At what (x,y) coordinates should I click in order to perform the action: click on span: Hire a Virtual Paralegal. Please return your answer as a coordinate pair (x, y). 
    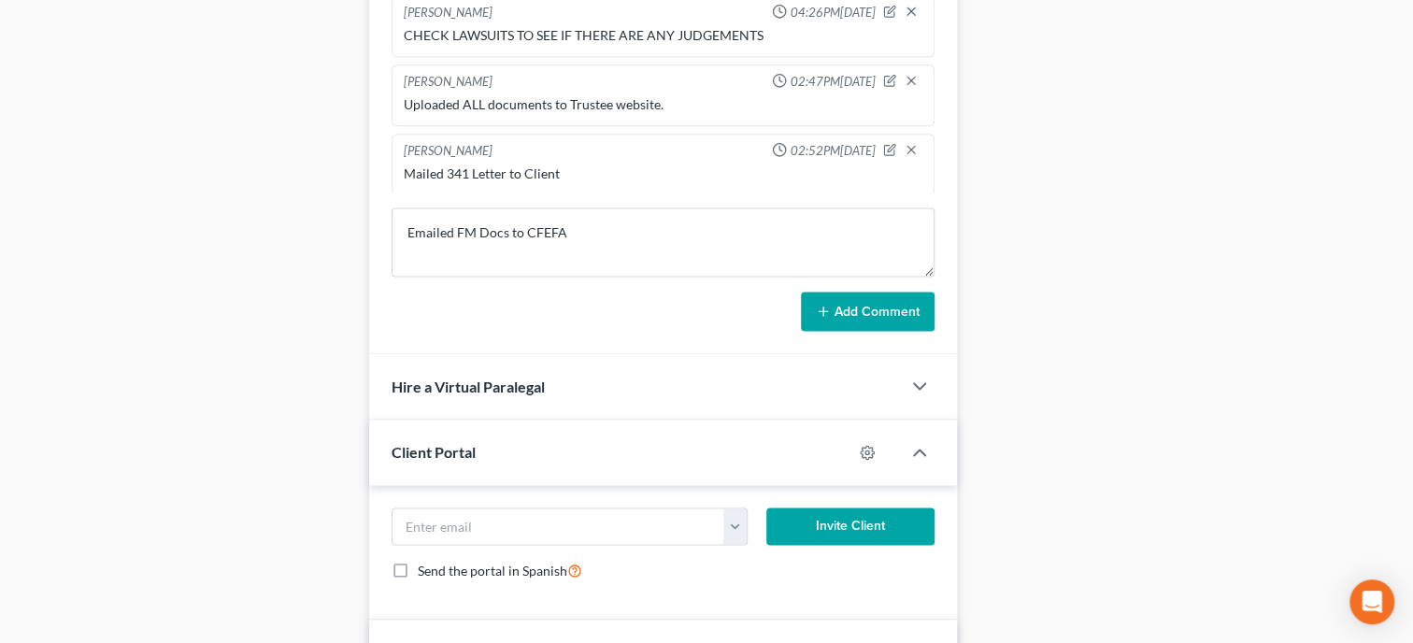
    Looking at the image, I should click on (468, 386).